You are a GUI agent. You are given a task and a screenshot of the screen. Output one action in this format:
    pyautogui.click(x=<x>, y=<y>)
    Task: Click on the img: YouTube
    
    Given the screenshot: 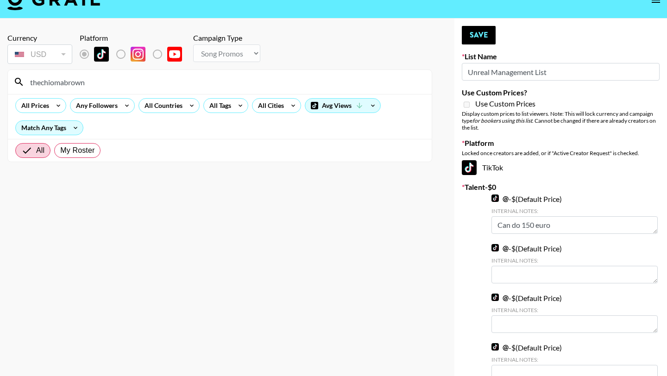 What is the action you would take?
    pyautogui.click(x=175, y=54)
    